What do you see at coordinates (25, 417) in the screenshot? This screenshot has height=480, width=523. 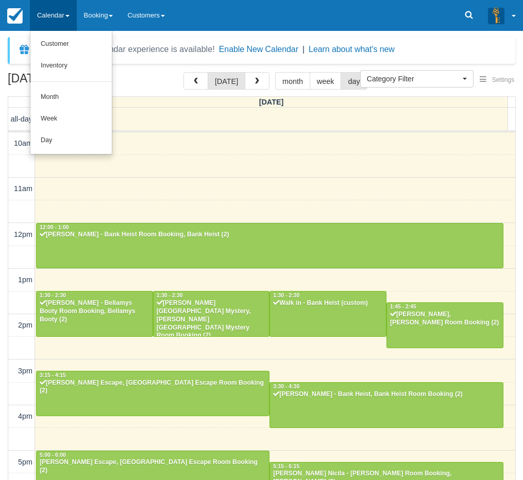 I see `span: 4pm` at bounding box center [25, 417].